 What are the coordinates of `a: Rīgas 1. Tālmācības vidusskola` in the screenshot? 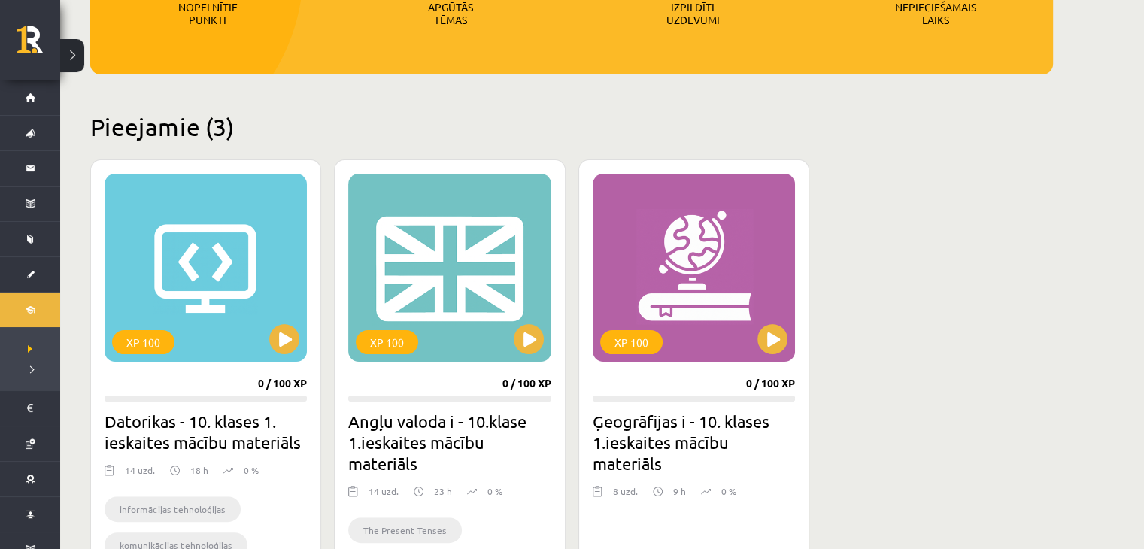 It's located at (38, 45).